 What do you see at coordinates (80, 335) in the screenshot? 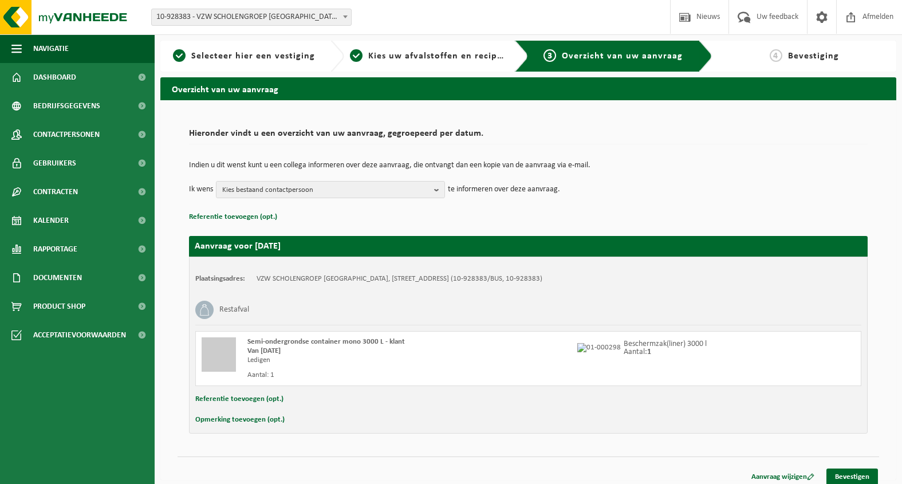
I see `span: Acceptatievoorwaarden` at bounding box center [80, 335].